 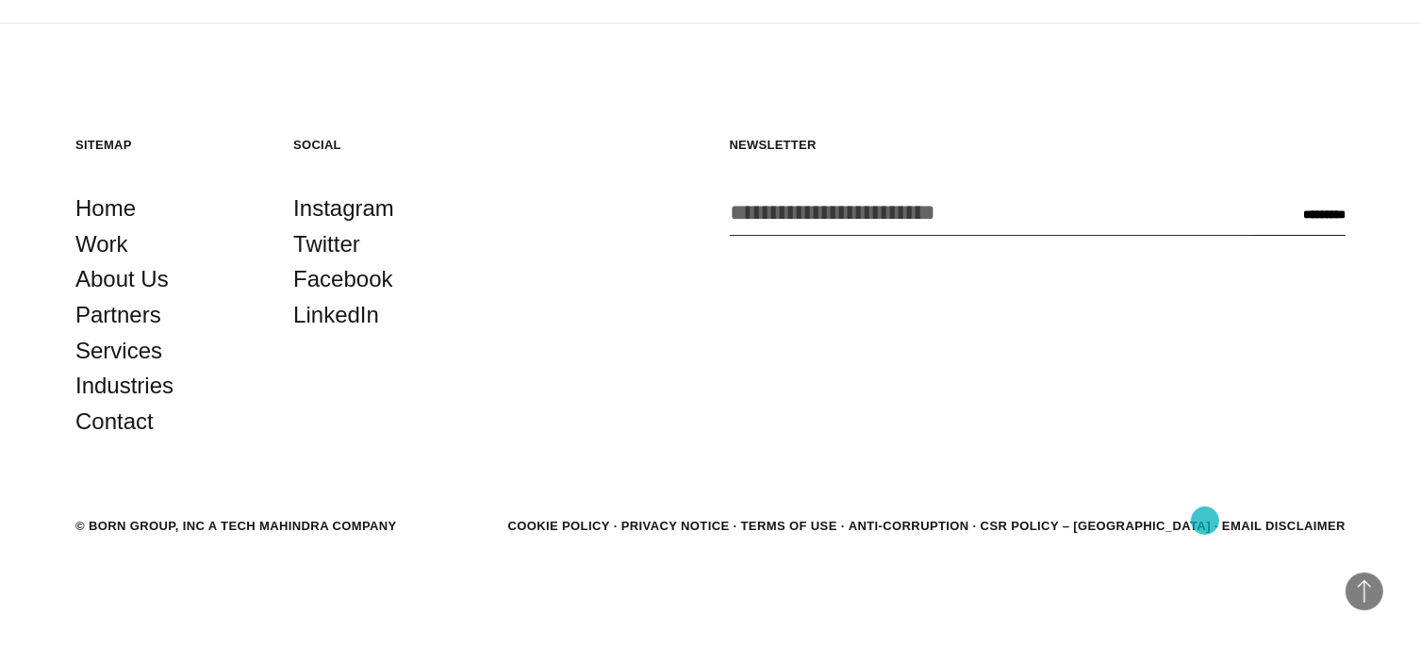 What do you see at coordinates (675, 525) in the screenshot?
I see `a: Privacy Notice` at bounding box center [675, 525].